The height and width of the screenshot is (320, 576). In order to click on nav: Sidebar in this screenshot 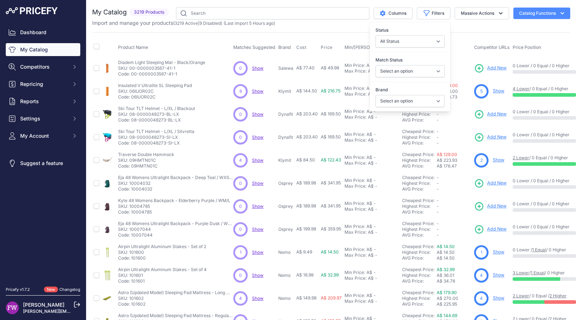, I will do `click(43, 152)`.